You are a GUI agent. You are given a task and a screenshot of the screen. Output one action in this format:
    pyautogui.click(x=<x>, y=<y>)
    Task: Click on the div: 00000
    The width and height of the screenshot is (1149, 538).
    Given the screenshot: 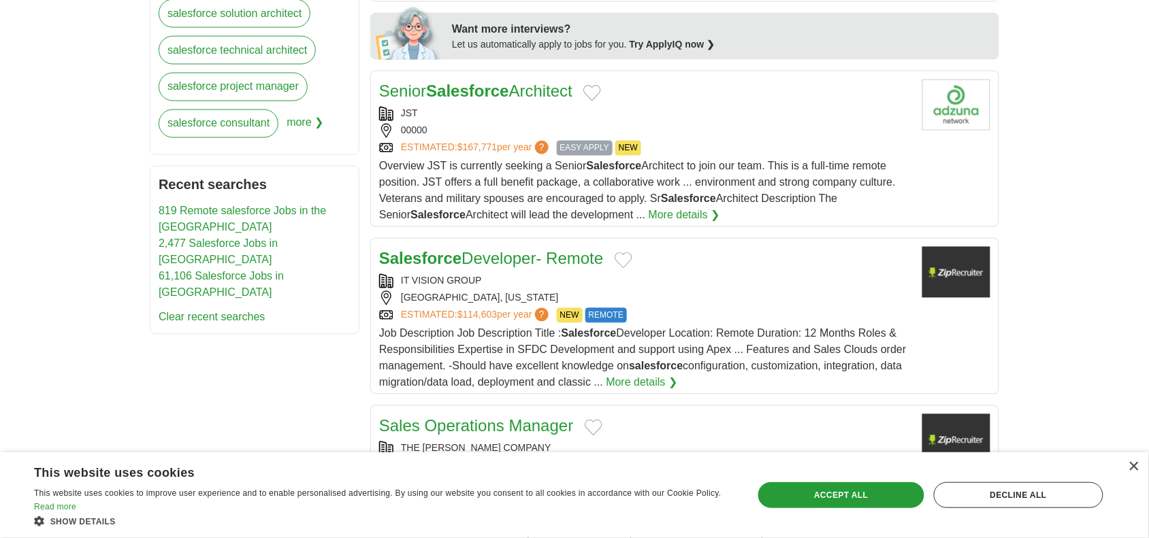 What is the action you would take?
    pyautogui.click(x=645, y=131)
    